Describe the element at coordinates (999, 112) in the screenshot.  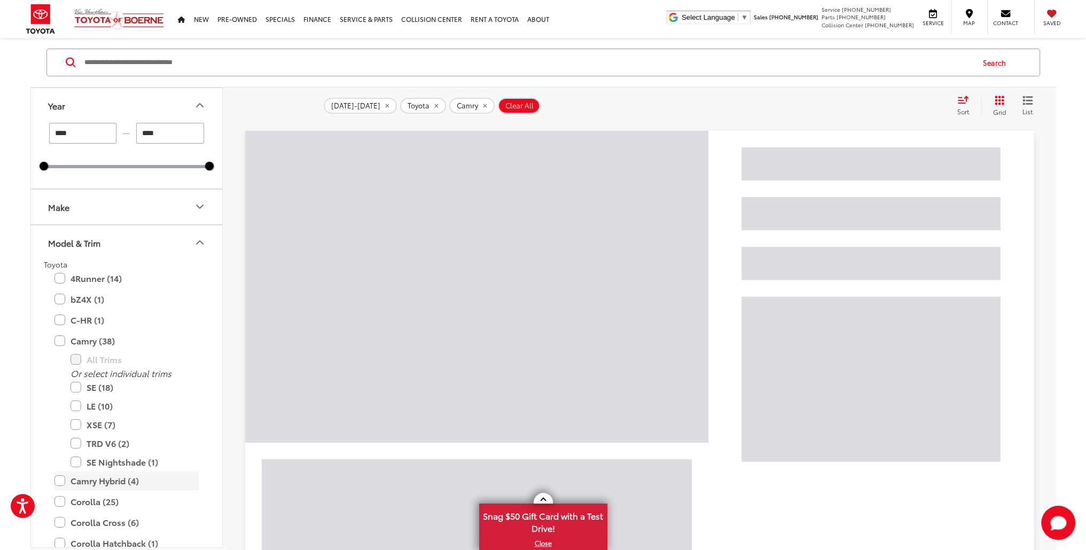
I see `span: Grid` at that location.